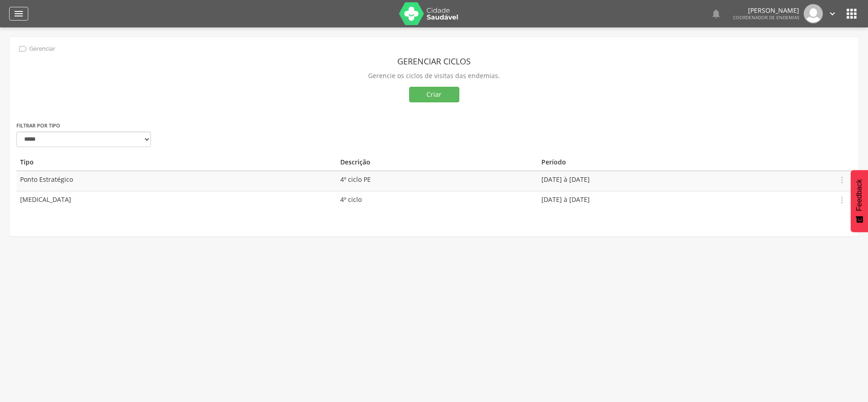  Describe the element at coordinates (434, 94) in the screenshot. I see `button: Criar` at that location.